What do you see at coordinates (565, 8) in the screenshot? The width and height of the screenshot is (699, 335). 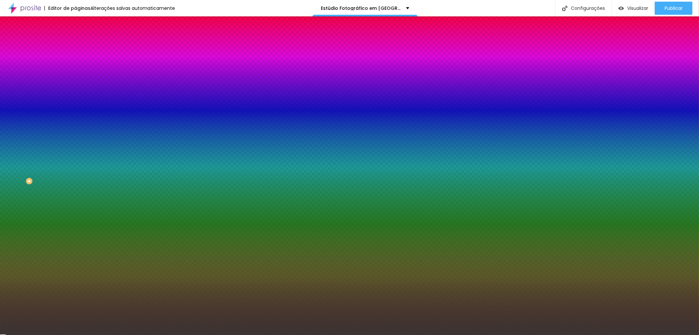 I see `img: Ícone` at bounding box center [565, 8].